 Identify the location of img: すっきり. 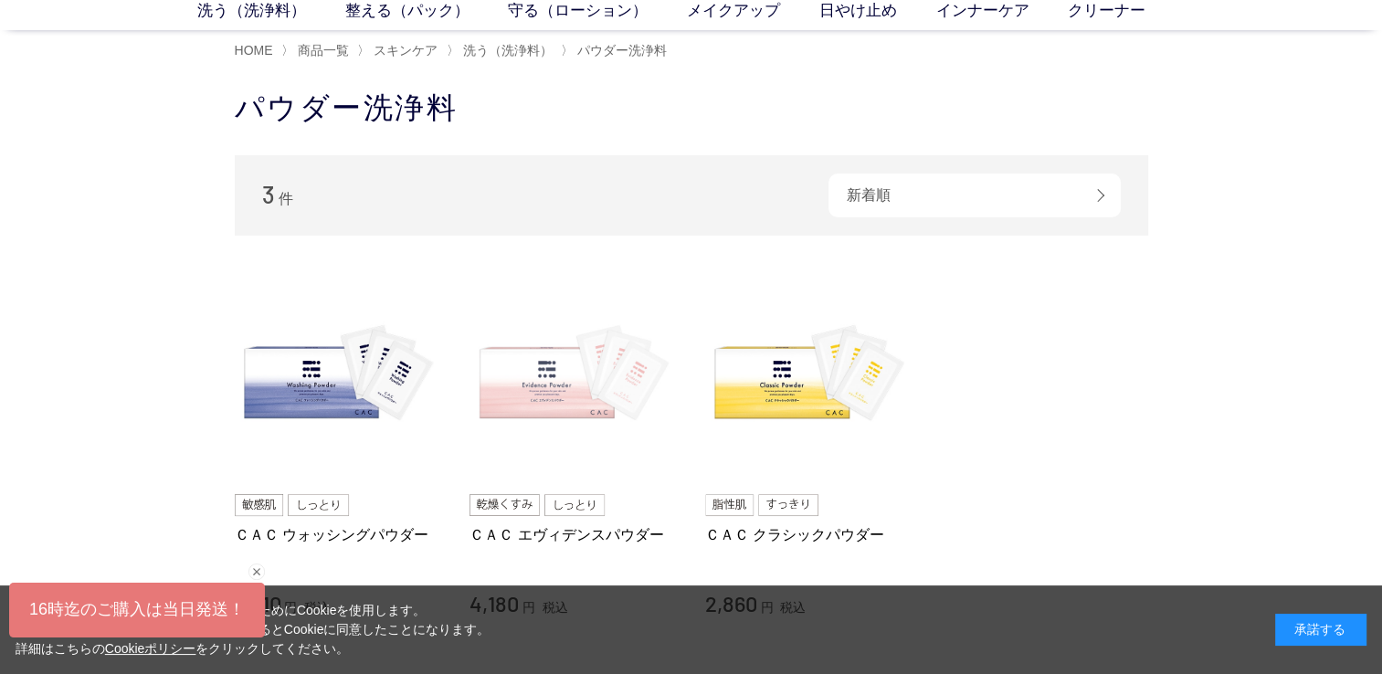
(788, 505).